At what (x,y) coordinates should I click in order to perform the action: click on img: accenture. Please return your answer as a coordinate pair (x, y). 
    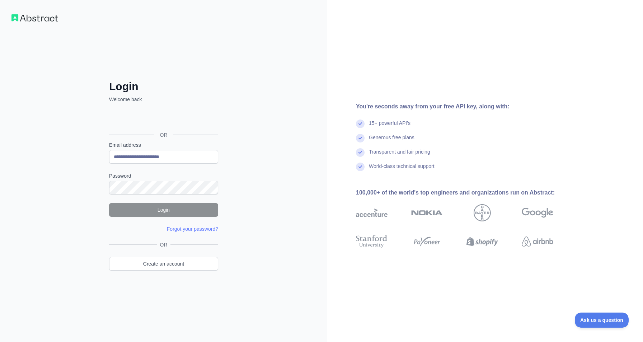
    Looking at the image, I should click on (372, 213).